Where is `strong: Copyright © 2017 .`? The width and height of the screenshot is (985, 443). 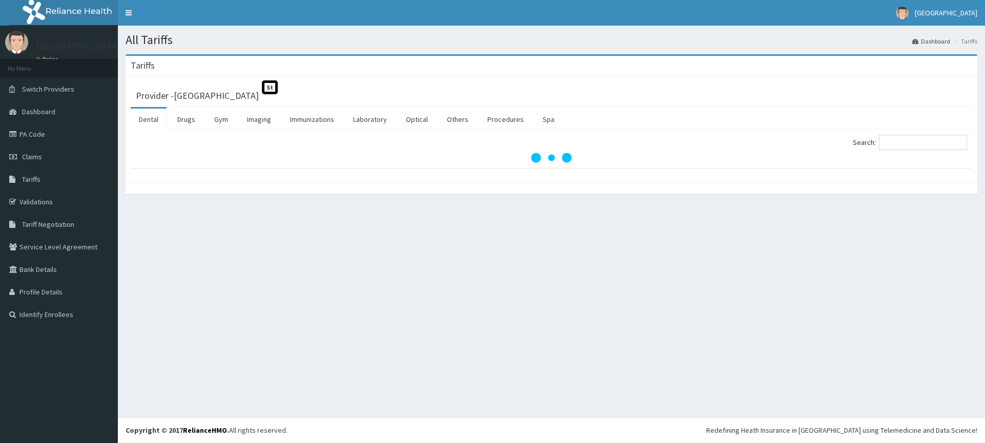
strong: Copyright © 2017 . is located at coordinates (177, 431).